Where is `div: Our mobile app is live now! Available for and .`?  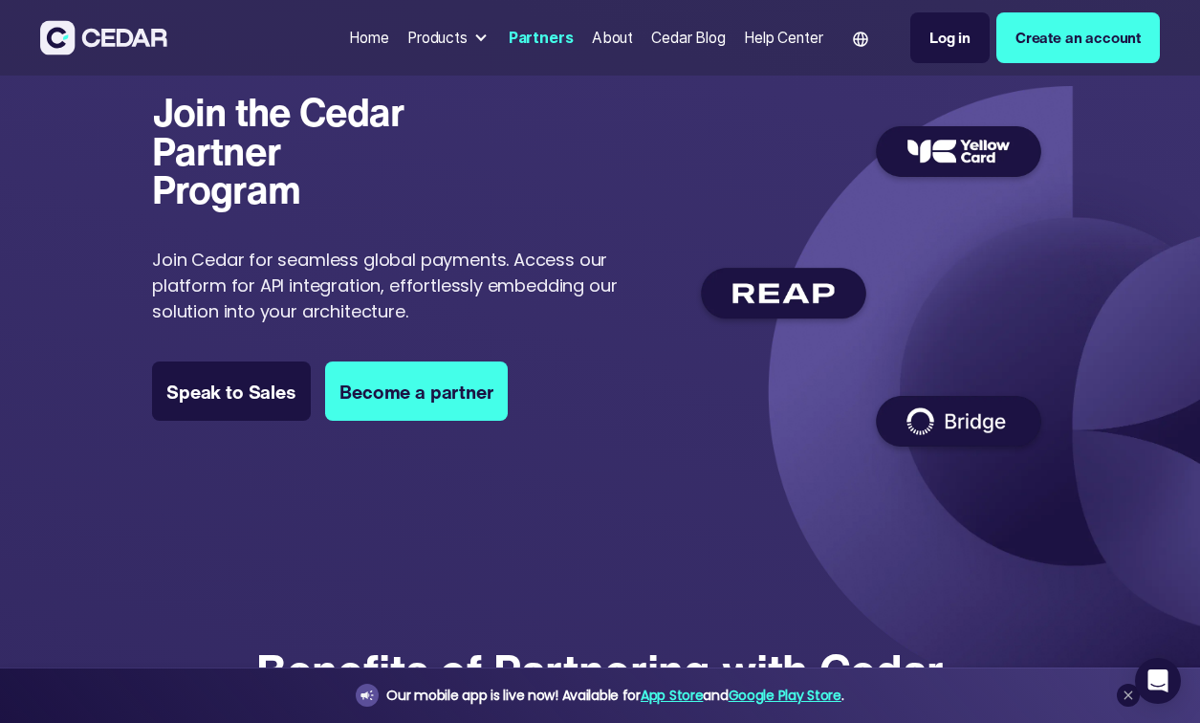 div: Our mobile app is live now! Available for and . is located at coordinates (615, 695).